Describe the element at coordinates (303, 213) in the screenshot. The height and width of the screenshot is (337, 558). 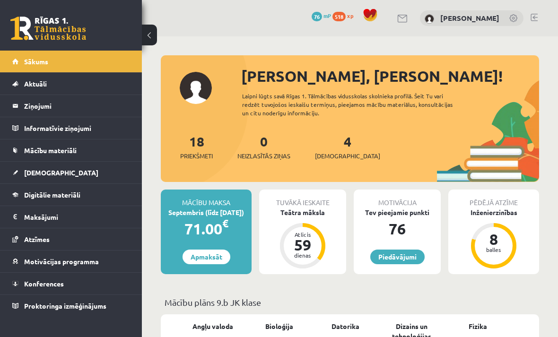
I see `div: Teātra māksla` at that location.